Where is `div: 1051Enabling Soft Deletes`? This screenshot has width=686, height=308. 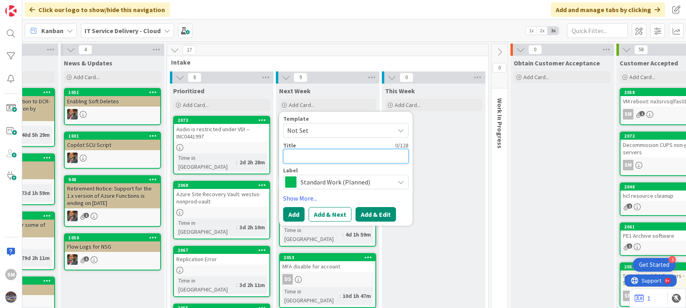
div: 1051Enabling Soft Deletes is located at coordinates (112, 98).